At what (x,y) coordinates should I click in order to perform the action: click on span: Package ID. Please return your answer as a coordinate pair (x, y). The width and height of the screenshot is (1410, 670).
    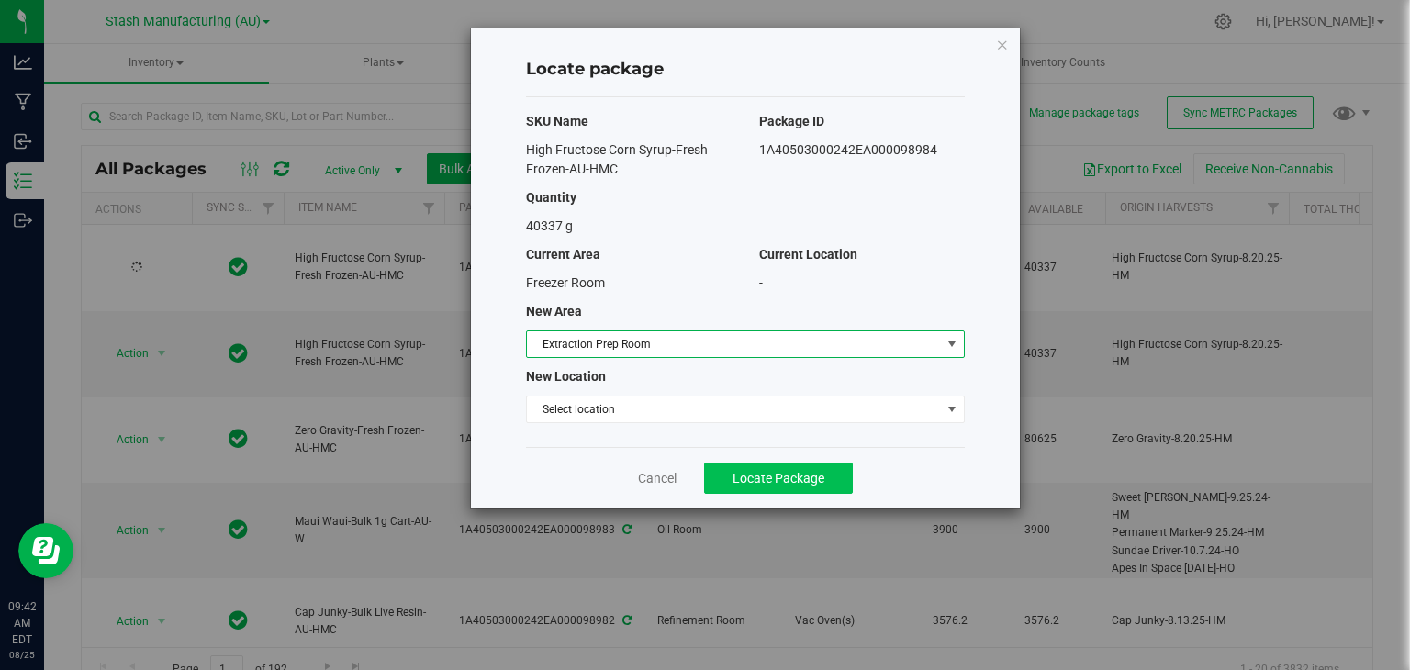
    Looking at the image, I should click on (791, 121).